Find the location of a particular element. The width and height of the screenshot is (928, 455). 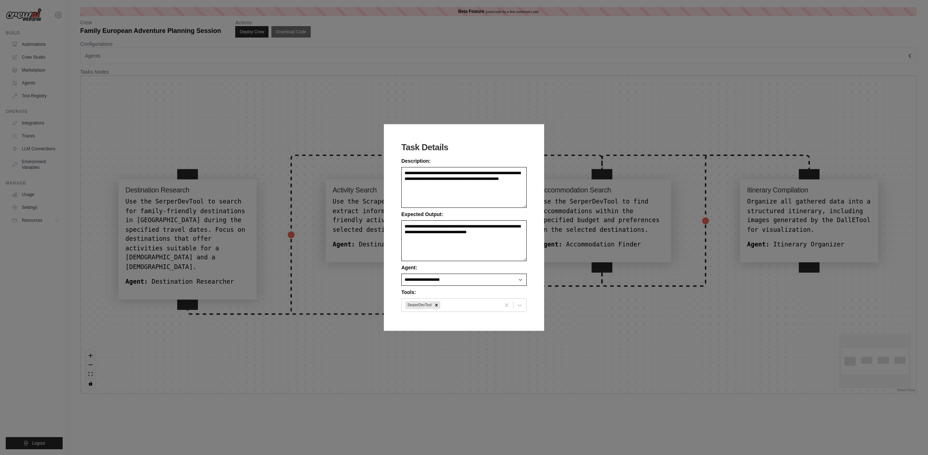

h2: Task Details is located at coordinates (464, 147).